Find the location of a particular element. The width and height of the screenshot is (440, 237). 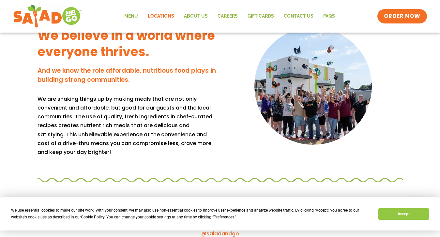

div: We use essential cookies to make our site work. With your consent, we may also use non-essential ... is located at coordinates (191, 214).